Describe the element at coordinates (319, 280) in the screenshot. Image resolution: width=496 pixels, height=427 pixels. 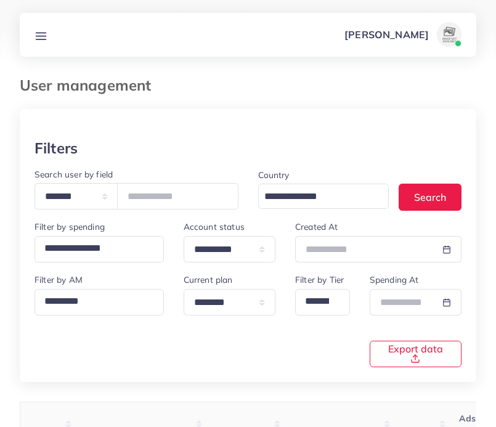
I see `label: Filter by Tier` at that location.